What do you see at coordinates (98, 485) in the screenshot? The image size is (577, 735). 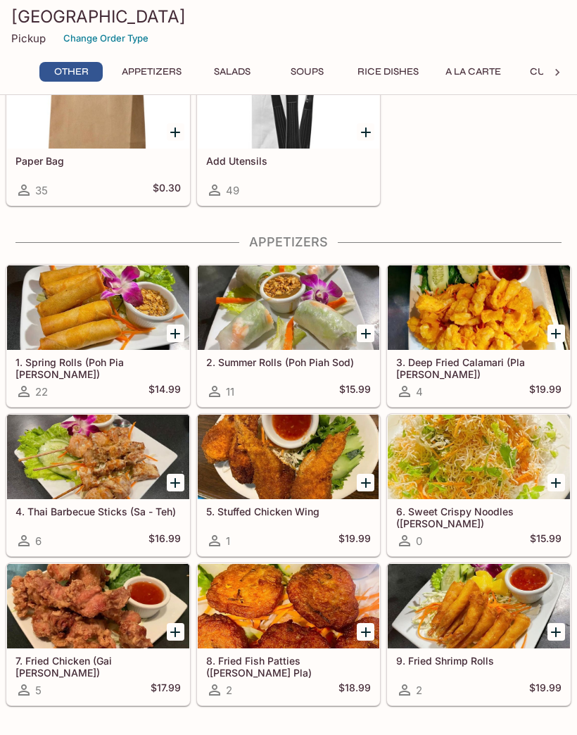 I see `a: 4. Thai Barbecue Sticks (Sa - Teh)6$16.99` at bounding box center [98, 485].